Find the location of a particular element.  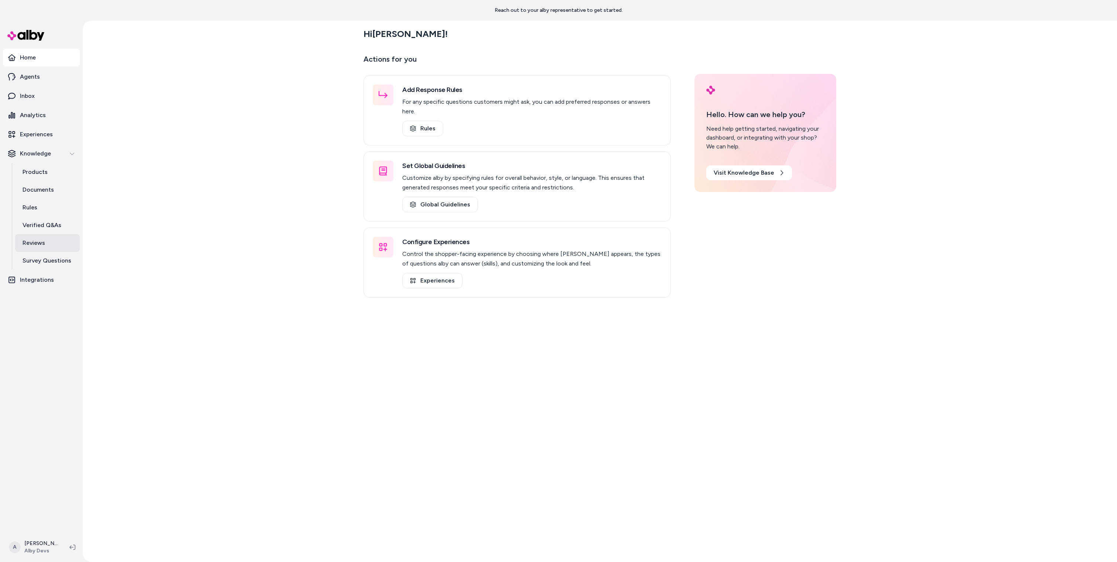

p: Home is located at coordinates (28, 58).